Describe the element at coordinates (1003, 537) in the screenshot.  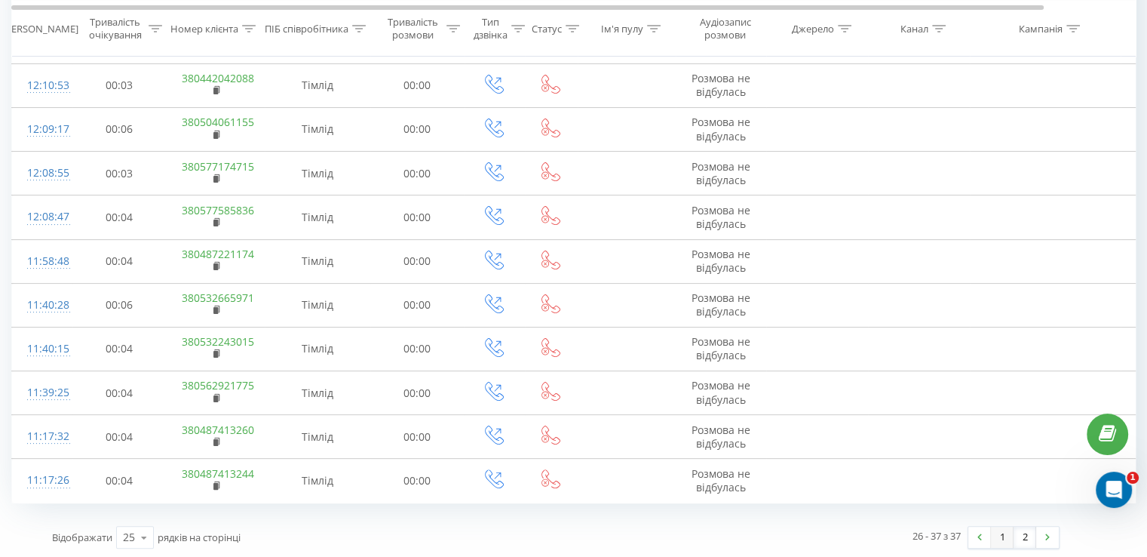
I see `a: 1` at that location.